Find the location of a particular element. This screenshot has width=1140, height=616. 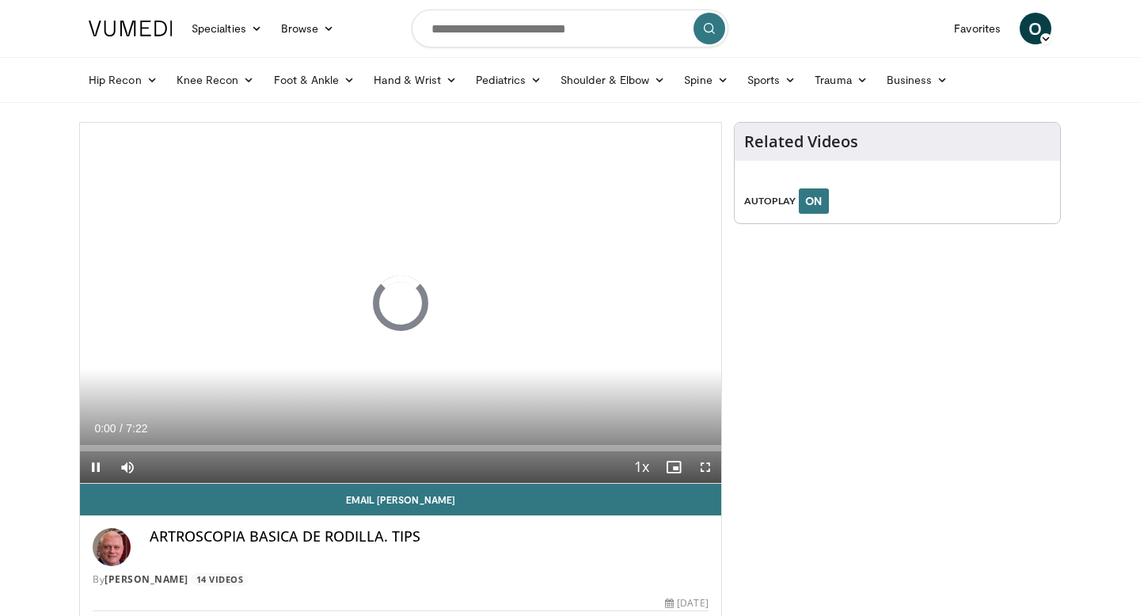

a: Sports is located at coordinates (772, 80).